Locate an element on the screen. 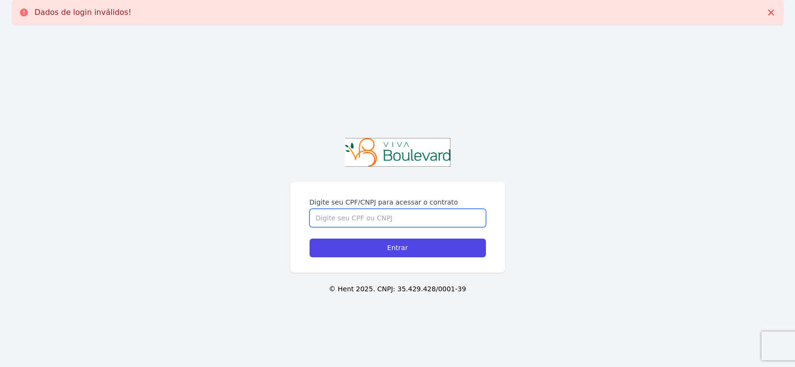 The width and height of the screenshot is (795, 367). p: Dados de login inválidos! is located at coordinates (83, 12).